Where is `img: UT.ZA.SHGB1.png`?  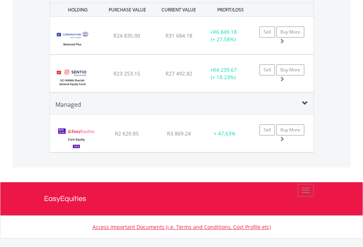
img: UT.ZA.SHGB1.png is located at coordinates (72, 77).